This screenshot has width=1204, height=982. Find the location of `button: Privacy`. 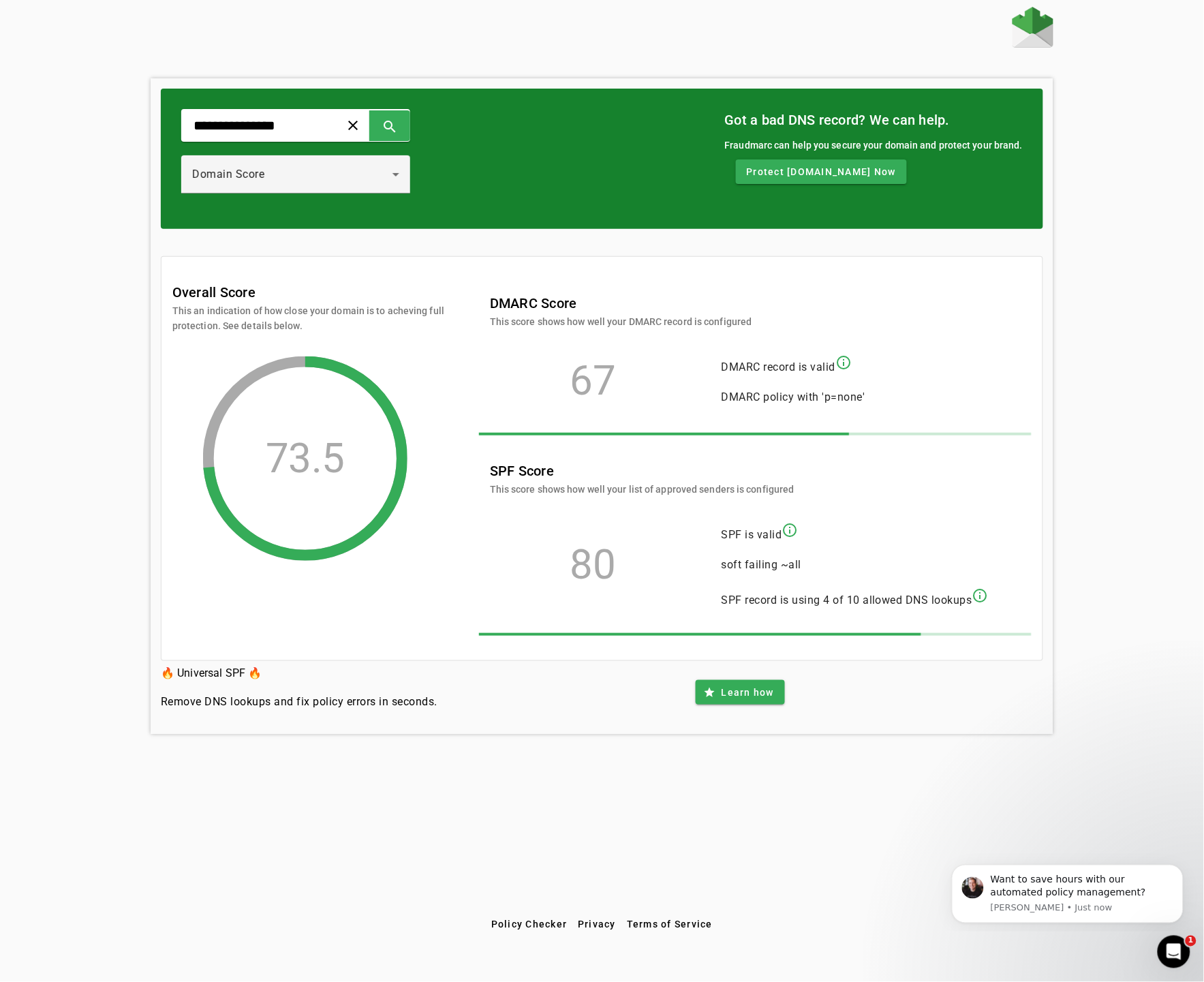

button: Privacy is located at coordinates (597, 925).